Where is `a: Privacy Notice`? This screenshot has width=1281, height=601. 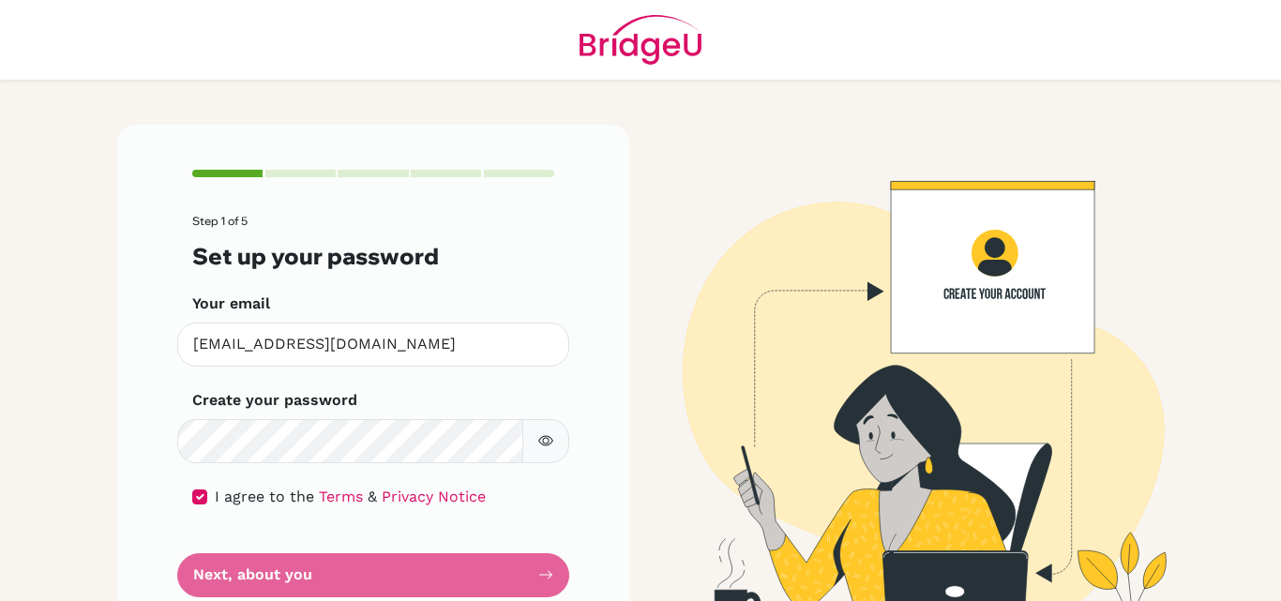 a: Privacy Notice is located at coordinates (433, 496).